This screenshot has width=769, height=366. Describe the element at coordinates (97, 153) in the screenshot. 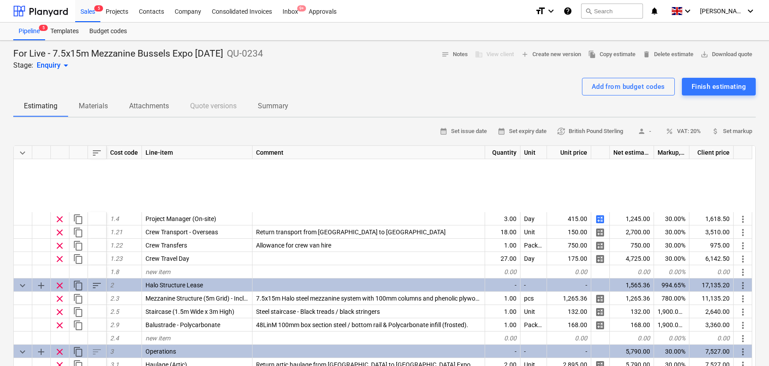

I see `span: Sort rows within table` at that location.